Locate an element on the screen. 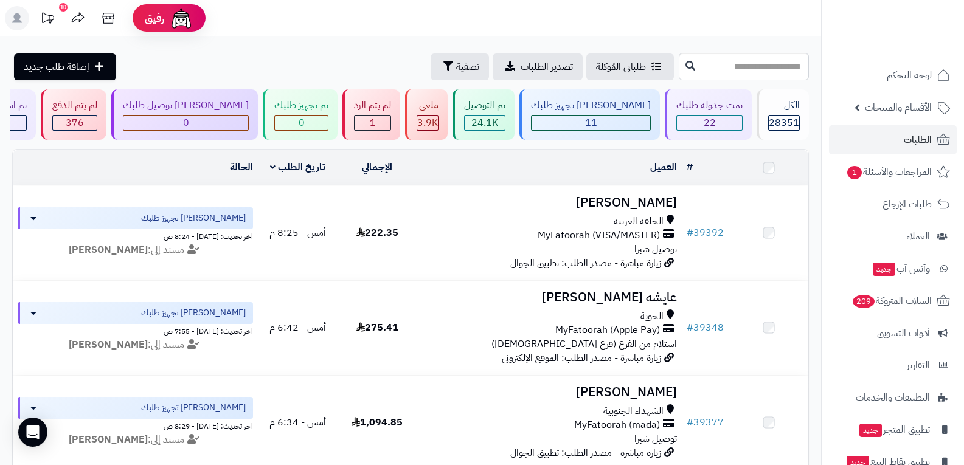  div: Open Intercom Messenger is located at coordinates (33, 432).